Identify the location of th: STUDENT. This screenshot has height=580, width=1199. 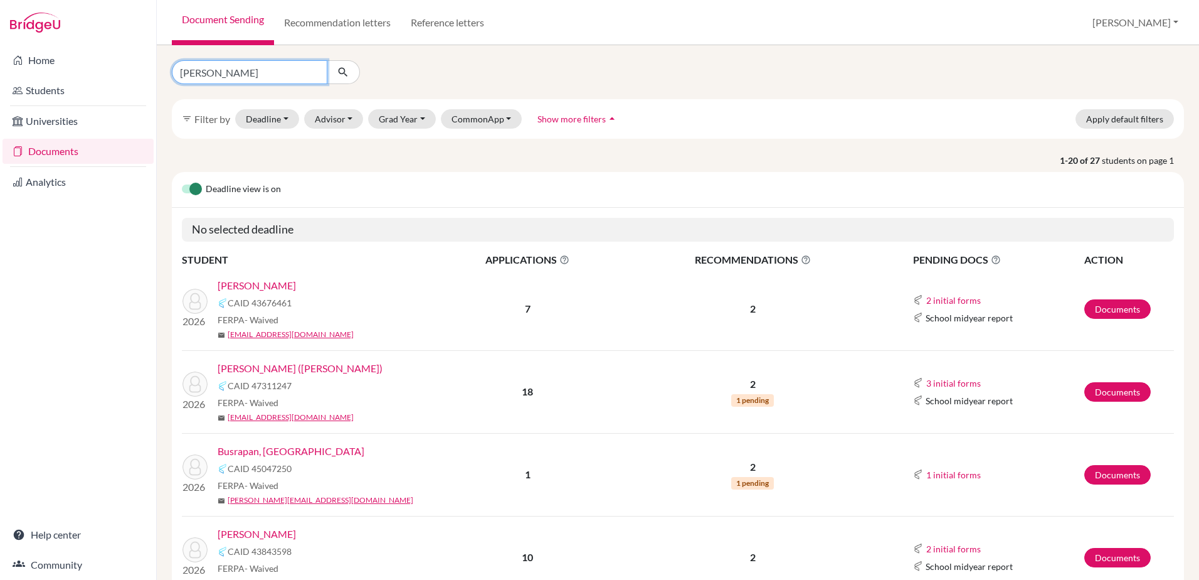
(307, 260).